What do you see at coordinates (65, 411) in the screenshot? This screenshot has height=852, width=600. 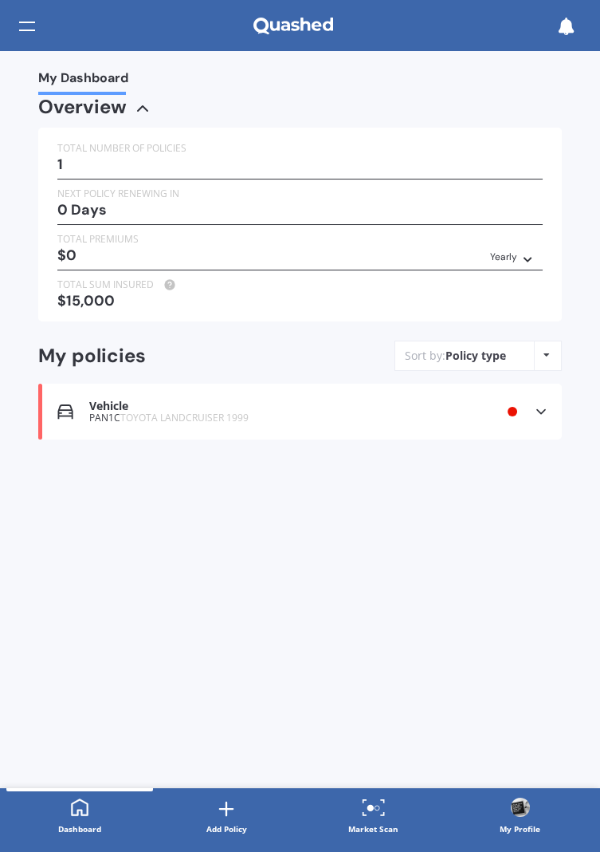 I see `img: Vehicle` at bounding box center [65, 411].